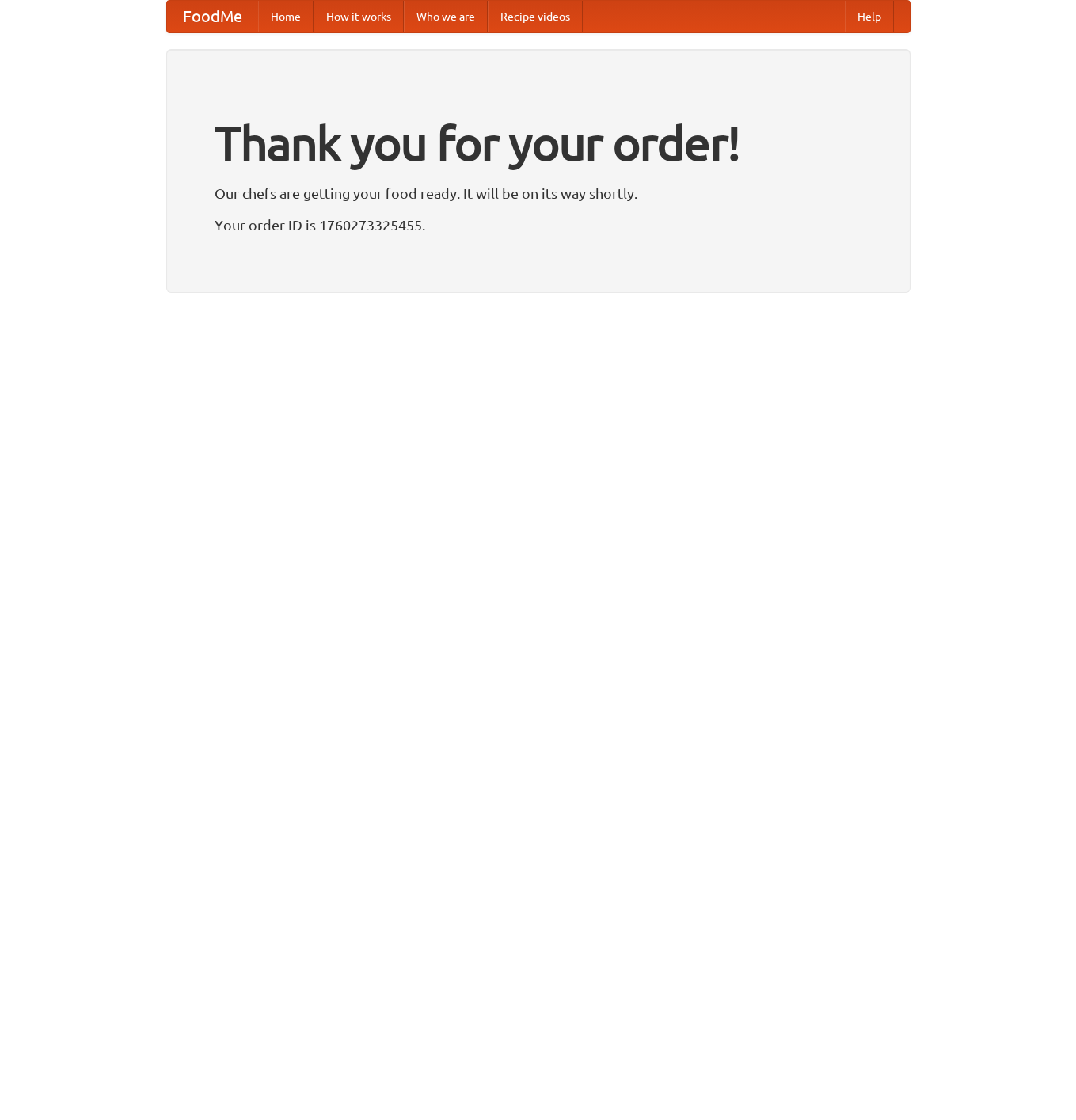 The image size is (1076, 1120). What do you see at coordinates (285, 17) in the screenshot?
I see `a: Home` at bounding box center [285, 17].